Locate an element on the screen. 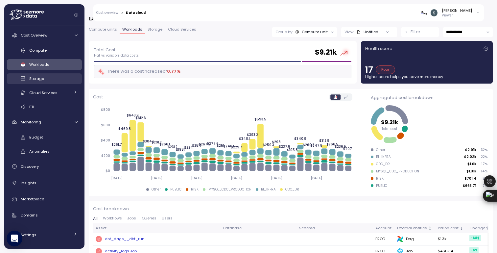  span: Marketplace is located at coordinates (32, 199).